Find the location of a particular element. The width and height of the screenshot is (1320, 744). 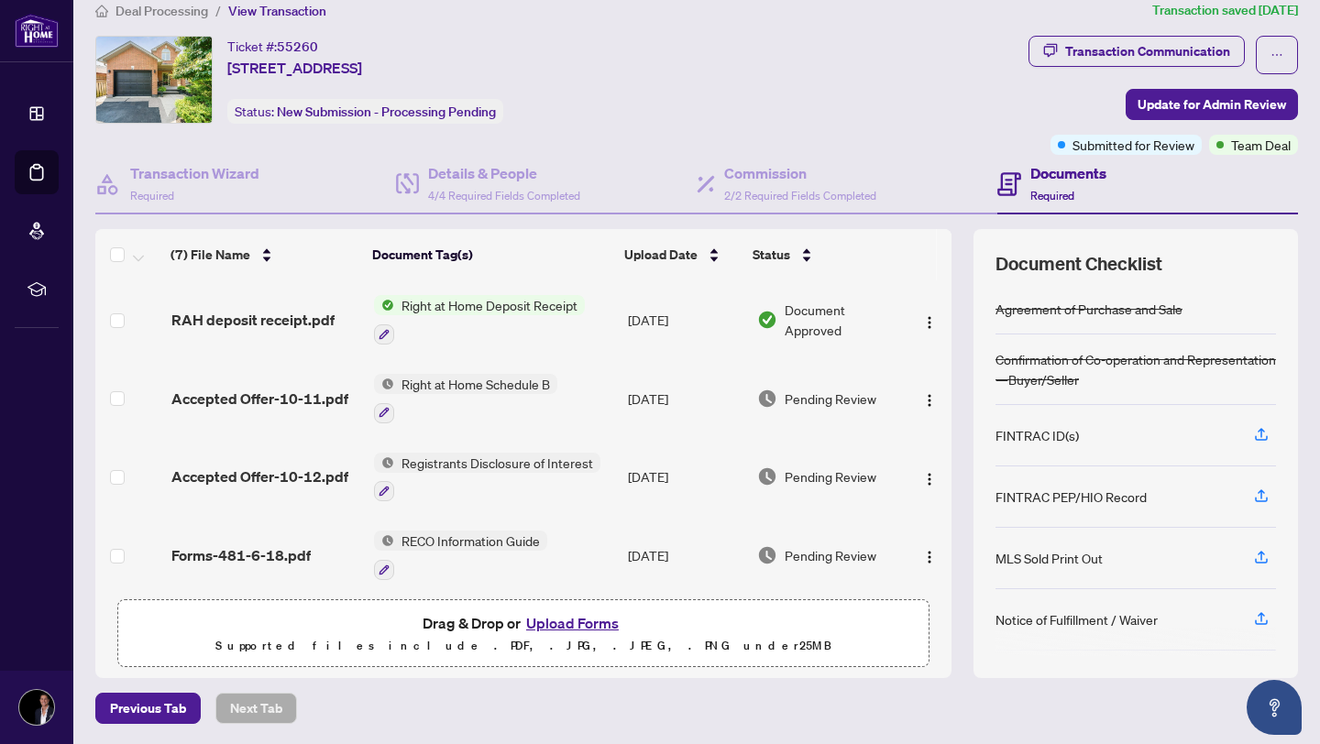

p: Supported files include .PDF, .JPG, .JPEG, .PNG under 25 MB is located at coordinates (523, 646).